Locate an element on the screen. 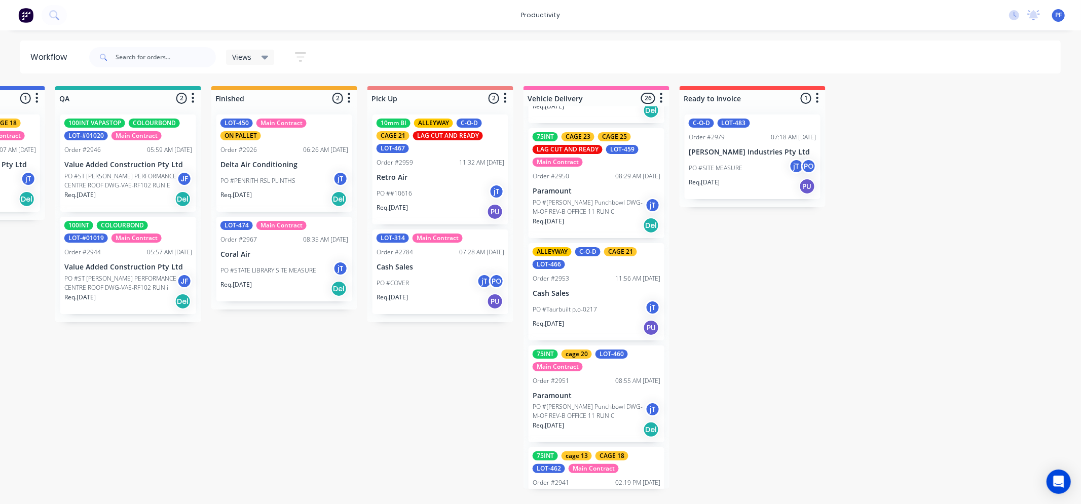 The image size is (1081, 504). div: Open Intercom Messenger is located at coordinates (1059, 482).